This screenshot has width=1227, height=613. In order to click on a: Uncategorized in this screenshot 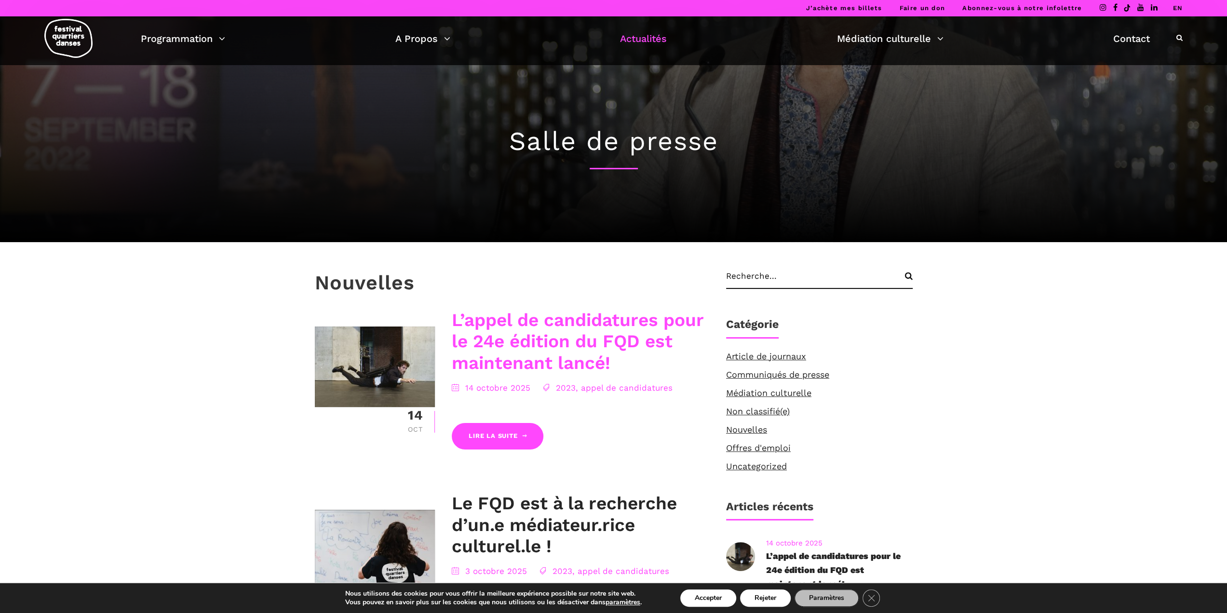, I will do `click(757, 466)`.